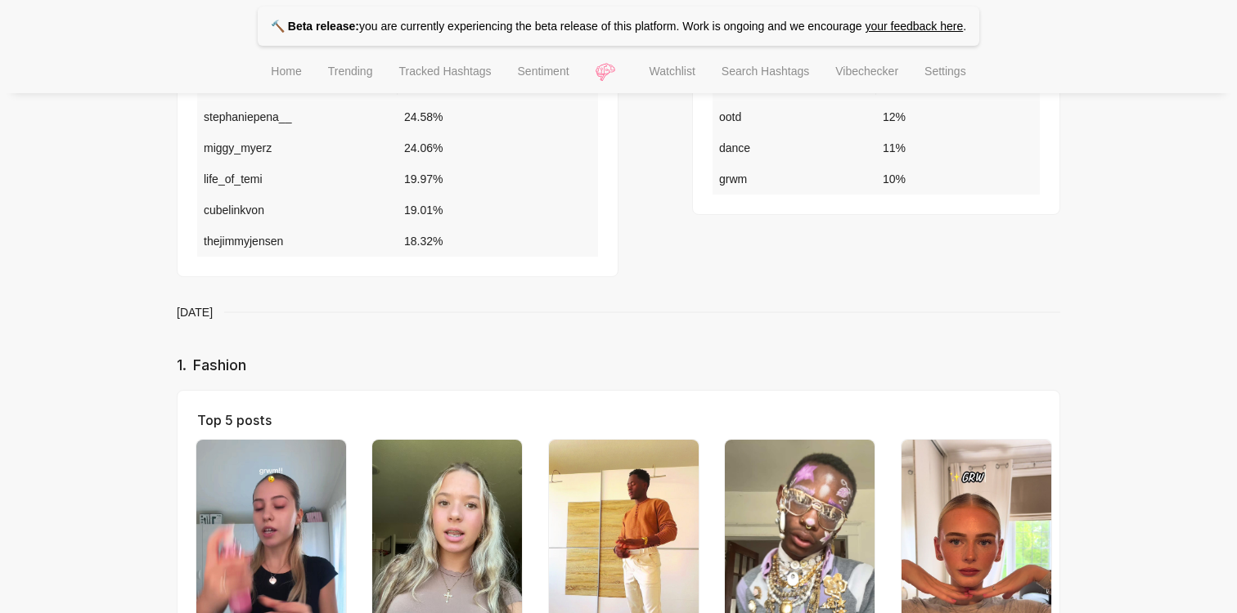 The height and width of the screenshot is (613, 1237). Describe the element at coordinates (350, 71) in the screenshot. I see `span: Trending` at that location.